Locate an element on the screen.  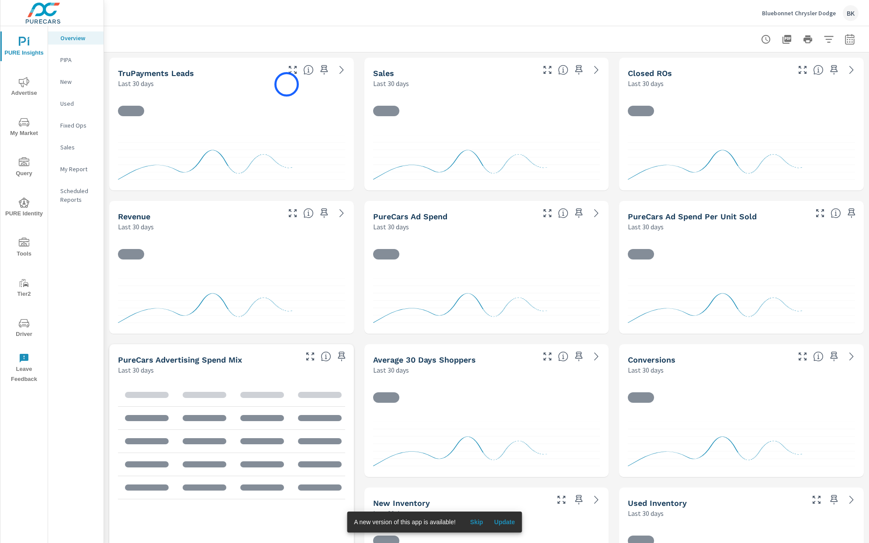
span: This table looks at how you compare to the amount of budget you spend per channel as opposed to y... is located at coordinates (326, 357).